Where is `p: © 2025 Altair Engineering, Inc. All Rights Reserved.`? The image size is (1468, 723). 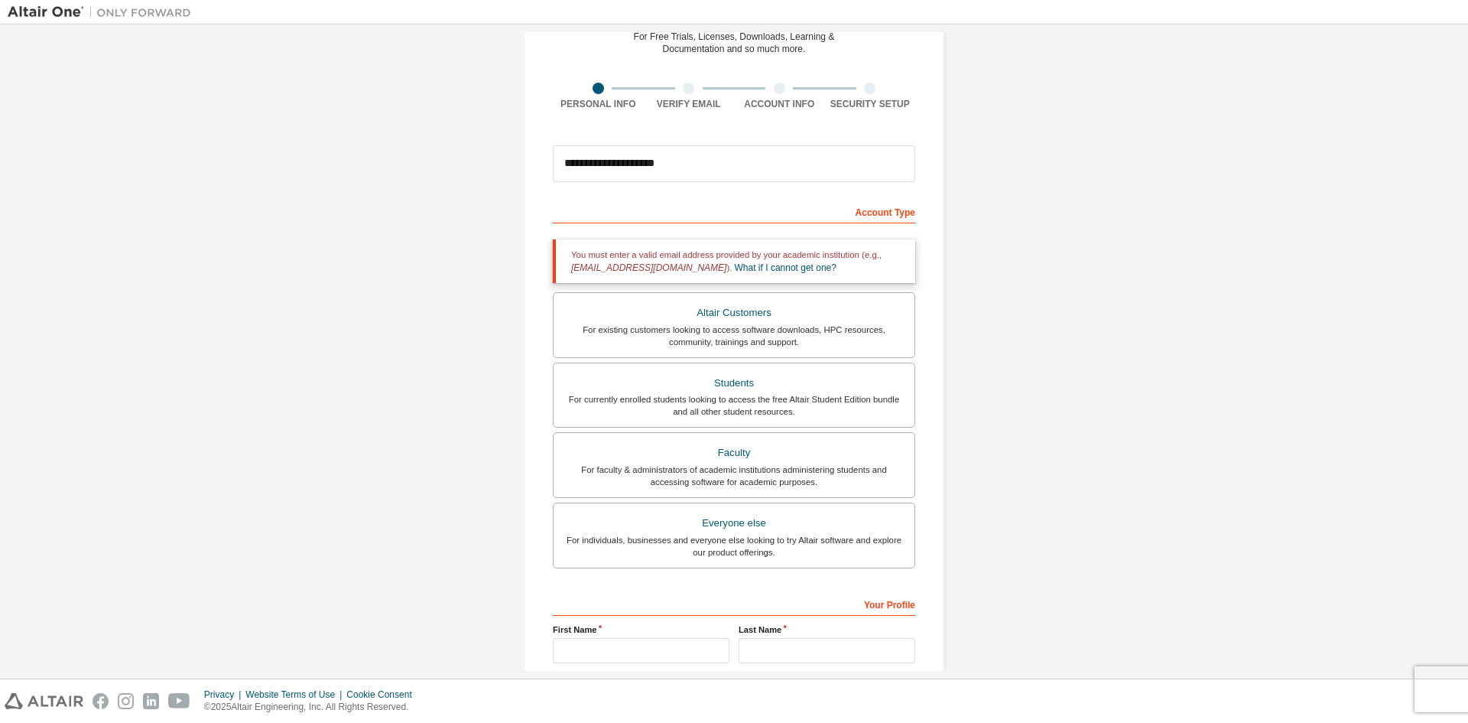
p: © 2025 Altair Engineering, Inc. All Rights Reserved. is located at coordinates (313, 706).